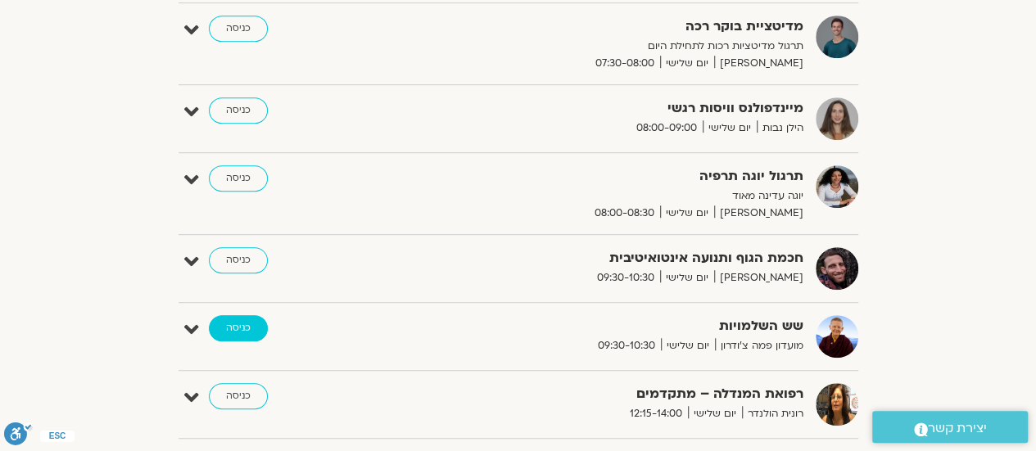 The height and width of the screenshot is (451, 1036). Describe the element at coordinates (666, 128) in the screenshot. I see `span: 08:00-09:00` at that location.